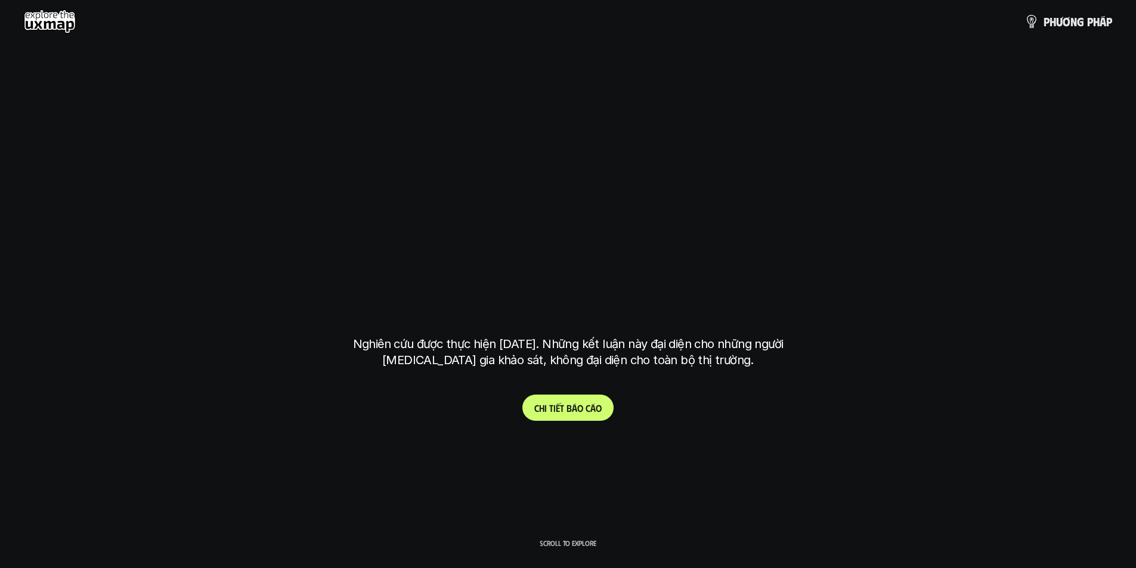 The width and height of the screenshot is (1136, 568). Describe the element at coordinates (1068, 21) in the screenshot. I see `a: phươngpháp` at that location.